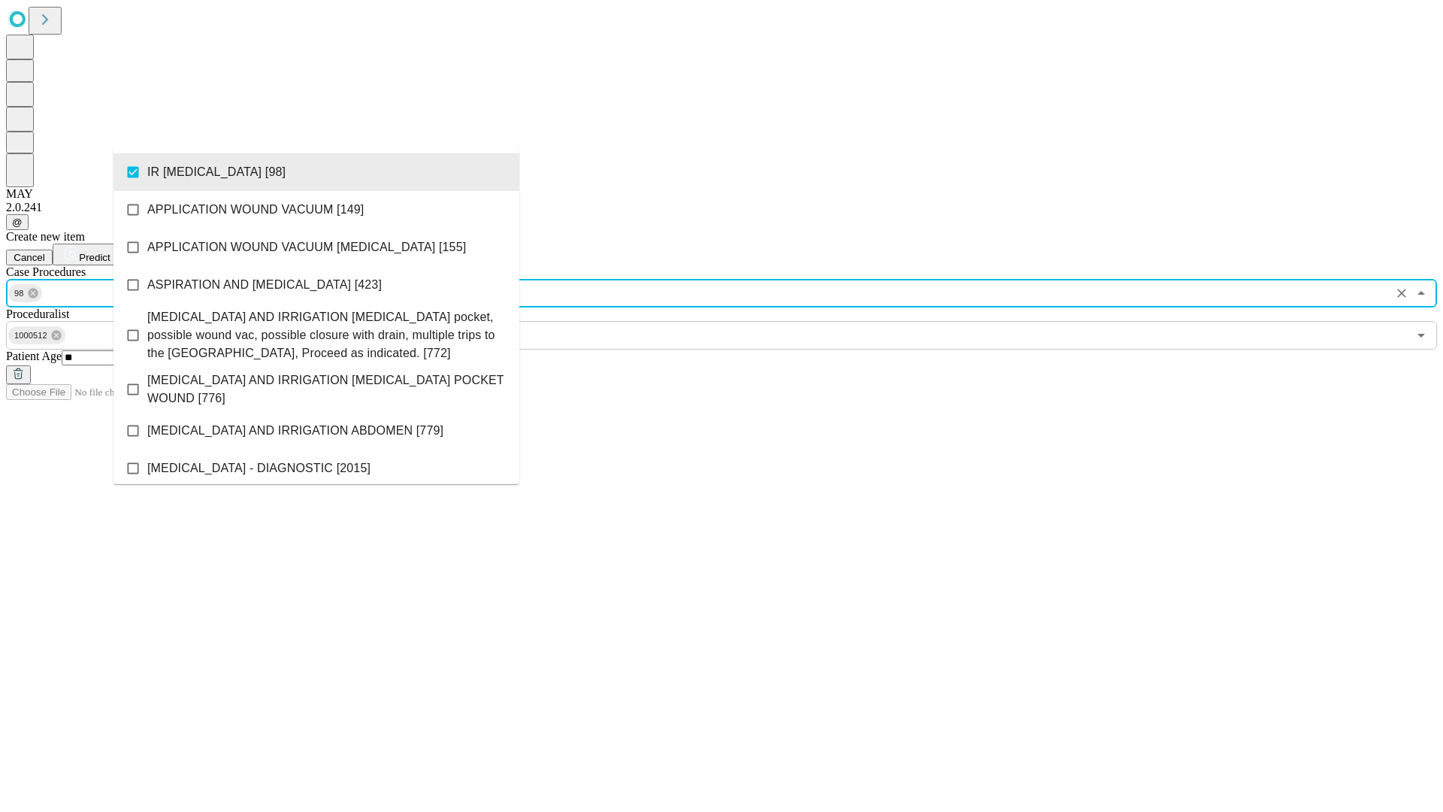 This screenshot has width=1443, height=812. What do you see at coordinates (34, 356) in the screenshot?
I see `span: Patient Age` at bounding box center [34, 356].